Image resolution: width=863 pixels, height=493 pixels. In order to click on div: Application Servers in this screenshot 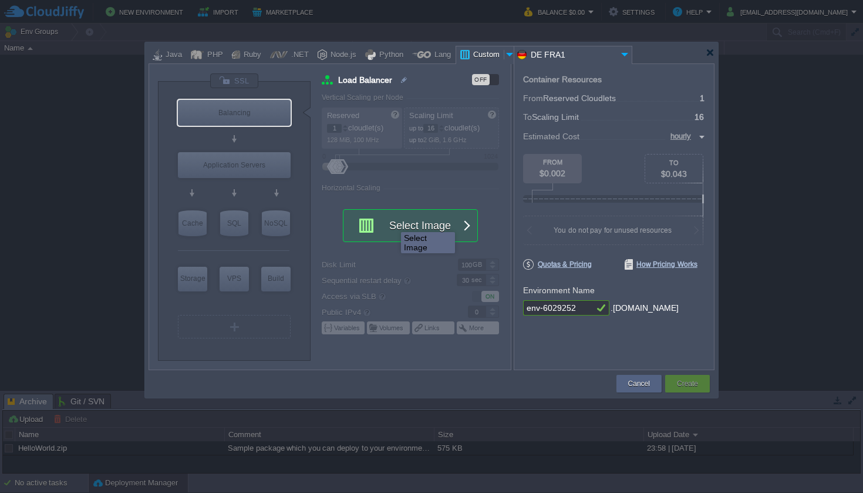, I will do `click(234, 165)`.